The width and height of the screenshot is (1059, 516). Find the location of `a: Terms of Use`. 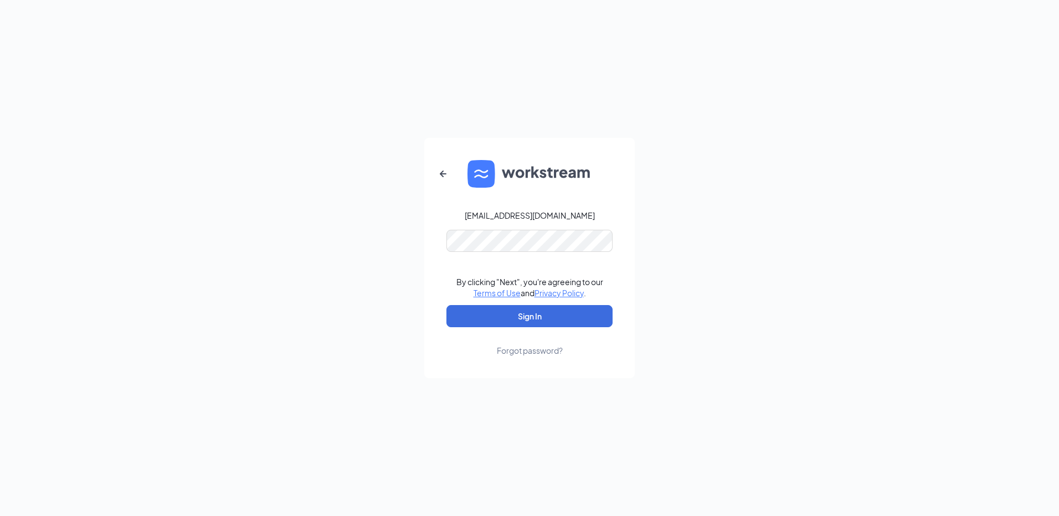

a: Terms of Use is located at coordinates (497, 293).